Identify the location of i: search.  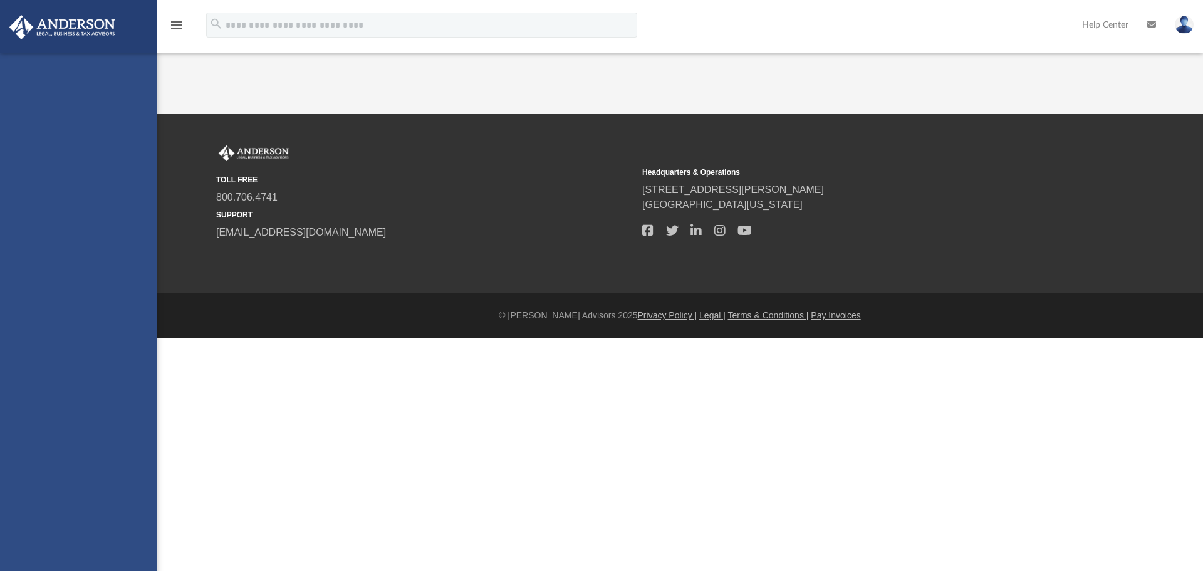
(216, 24).